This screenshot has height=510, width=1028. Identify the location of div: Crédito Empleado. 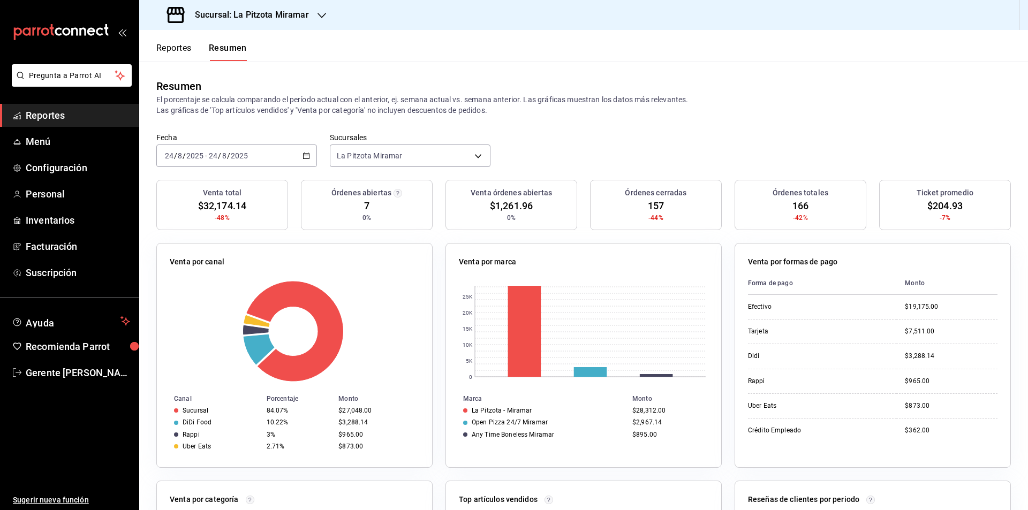
(801, 430).